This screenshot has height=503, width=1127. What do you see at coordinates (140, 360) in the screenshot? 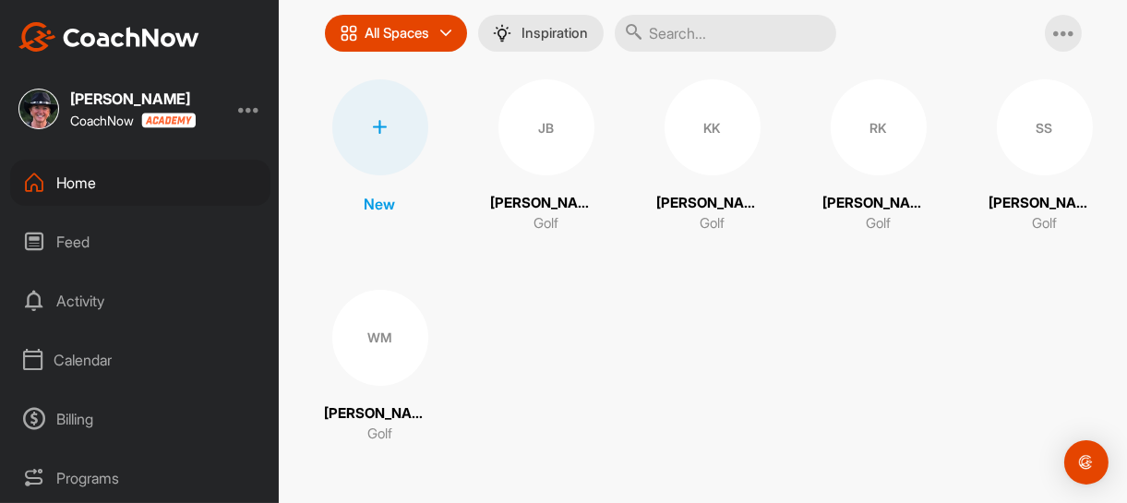
I see `div: Calendar` at bounding box center [140, 360].